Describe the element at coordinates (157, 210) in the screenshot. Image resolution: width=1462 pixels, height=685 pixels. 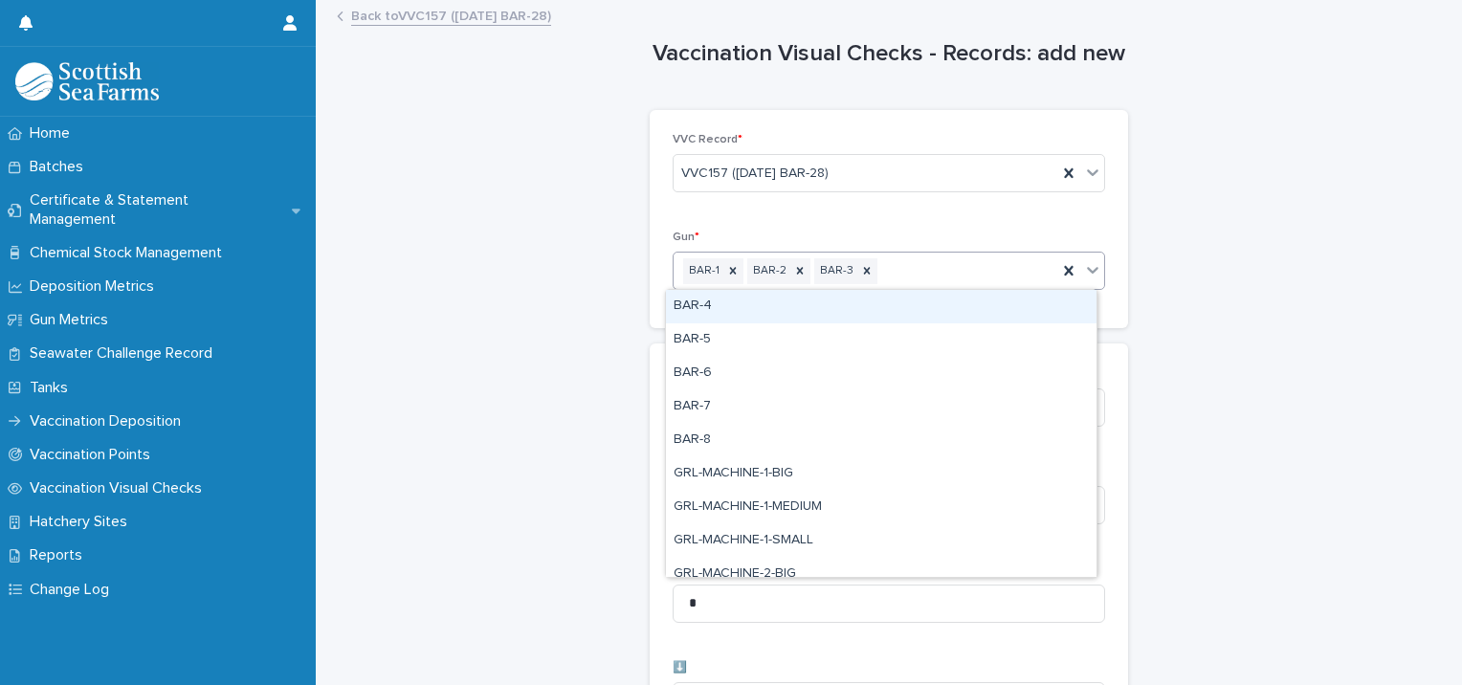
I see `p: Certificate & Statement Management` at that location.